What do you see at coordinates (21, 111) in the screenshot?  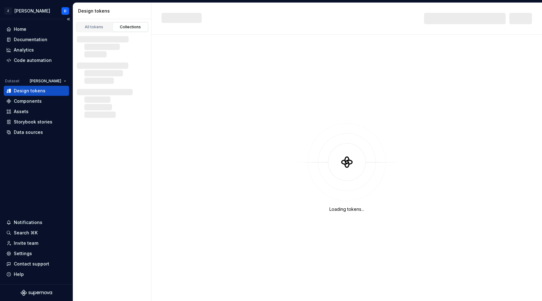 I see `div: Assets` at bounding box center [21, 111].